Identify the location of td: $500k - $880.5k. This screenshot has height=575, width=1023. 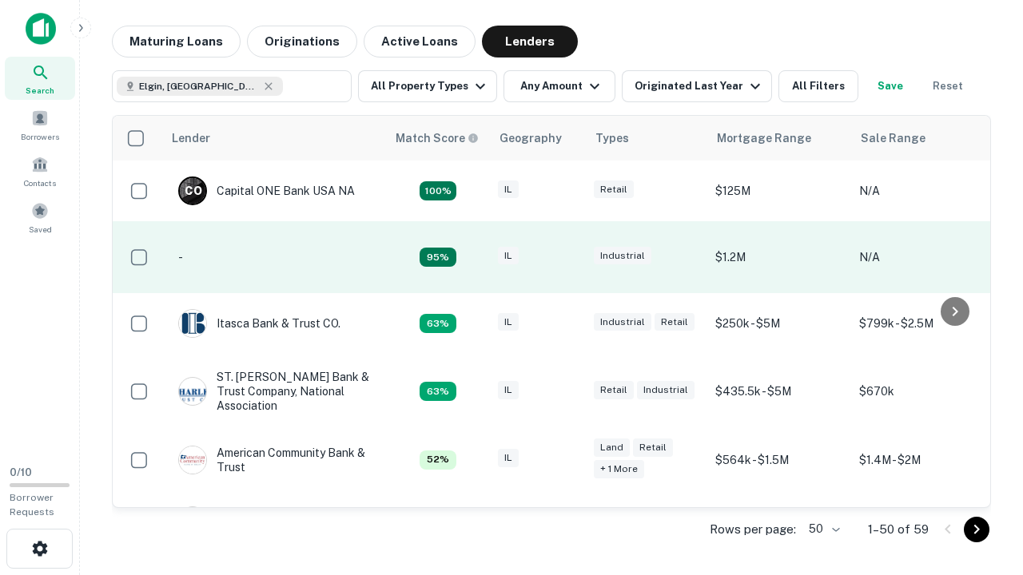
(779, 521).